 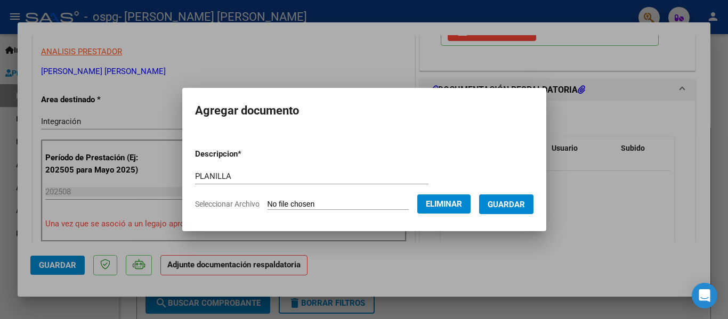 What do you see at coordinates (444, 204) in the screenshot?
I see `span: Eliminar` at bounding box center [444, 204].